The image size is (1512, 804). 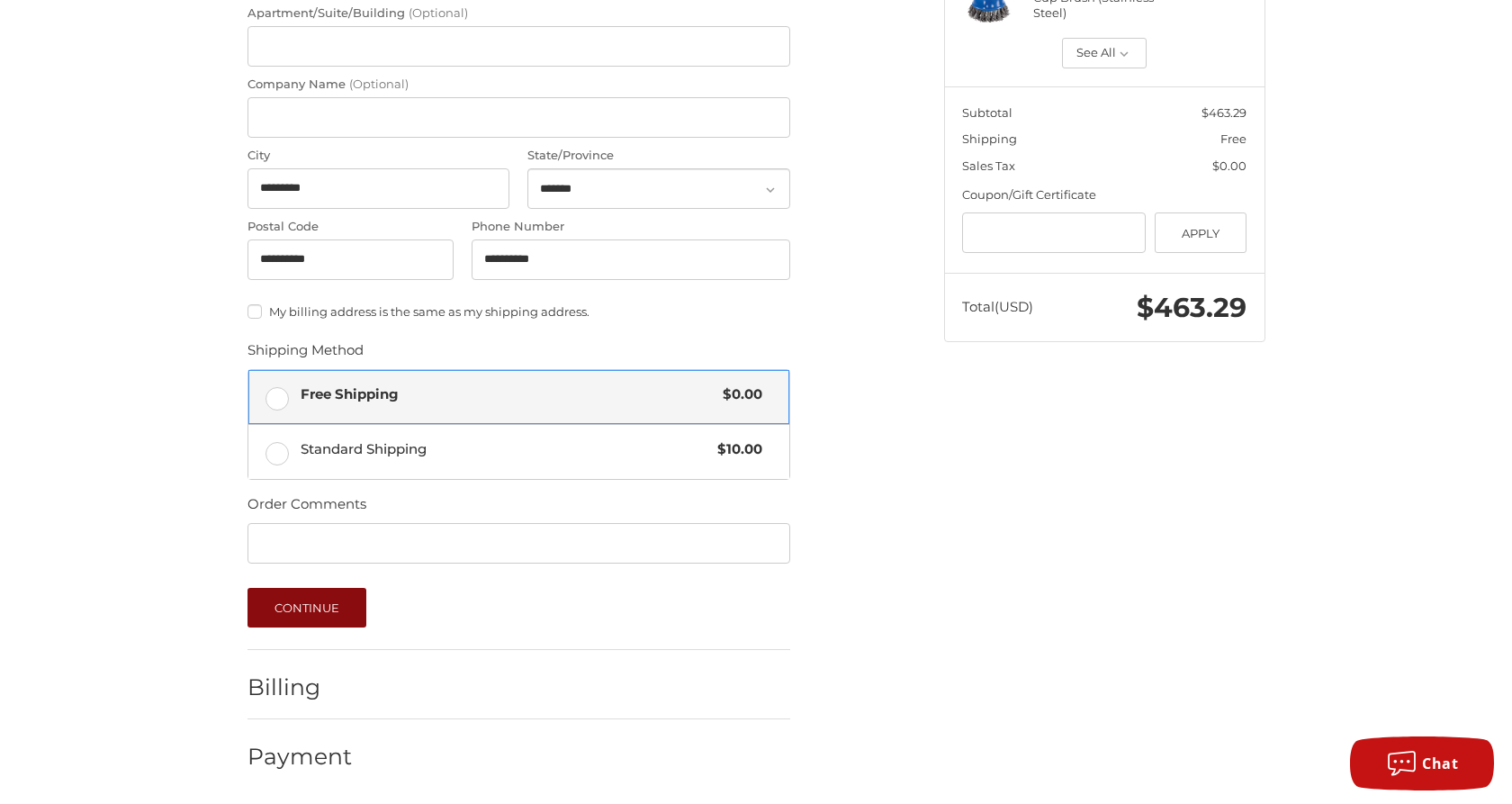 What do you see at coordinates (519, 85) in the screenshot?
I see `label: Company Name` at bounding box center [519, 85].